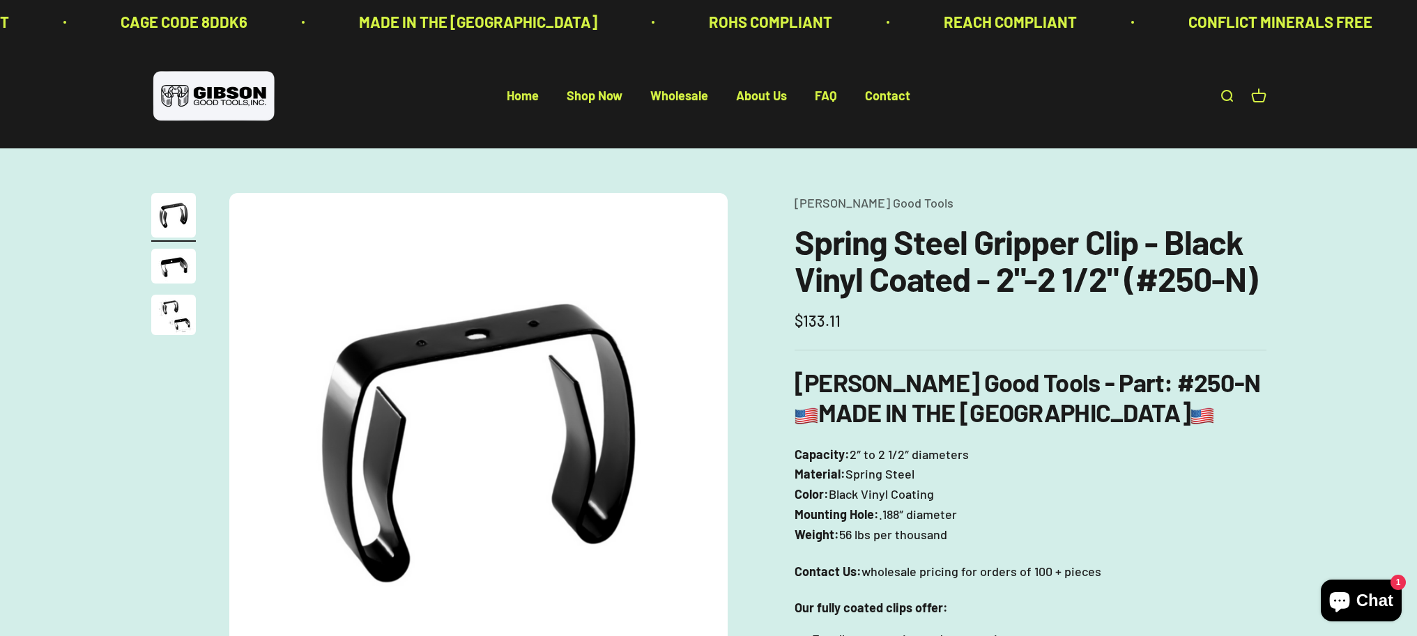 This screenshot has width=1417, height=636. I want to click on a: Wholesale, so click(679, 96).